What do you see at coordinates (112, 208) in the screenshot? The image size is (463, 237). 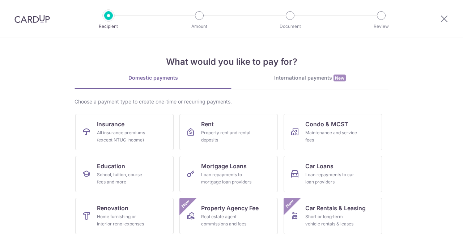 I see `span: Renovation` at bounding box center [112, 208].